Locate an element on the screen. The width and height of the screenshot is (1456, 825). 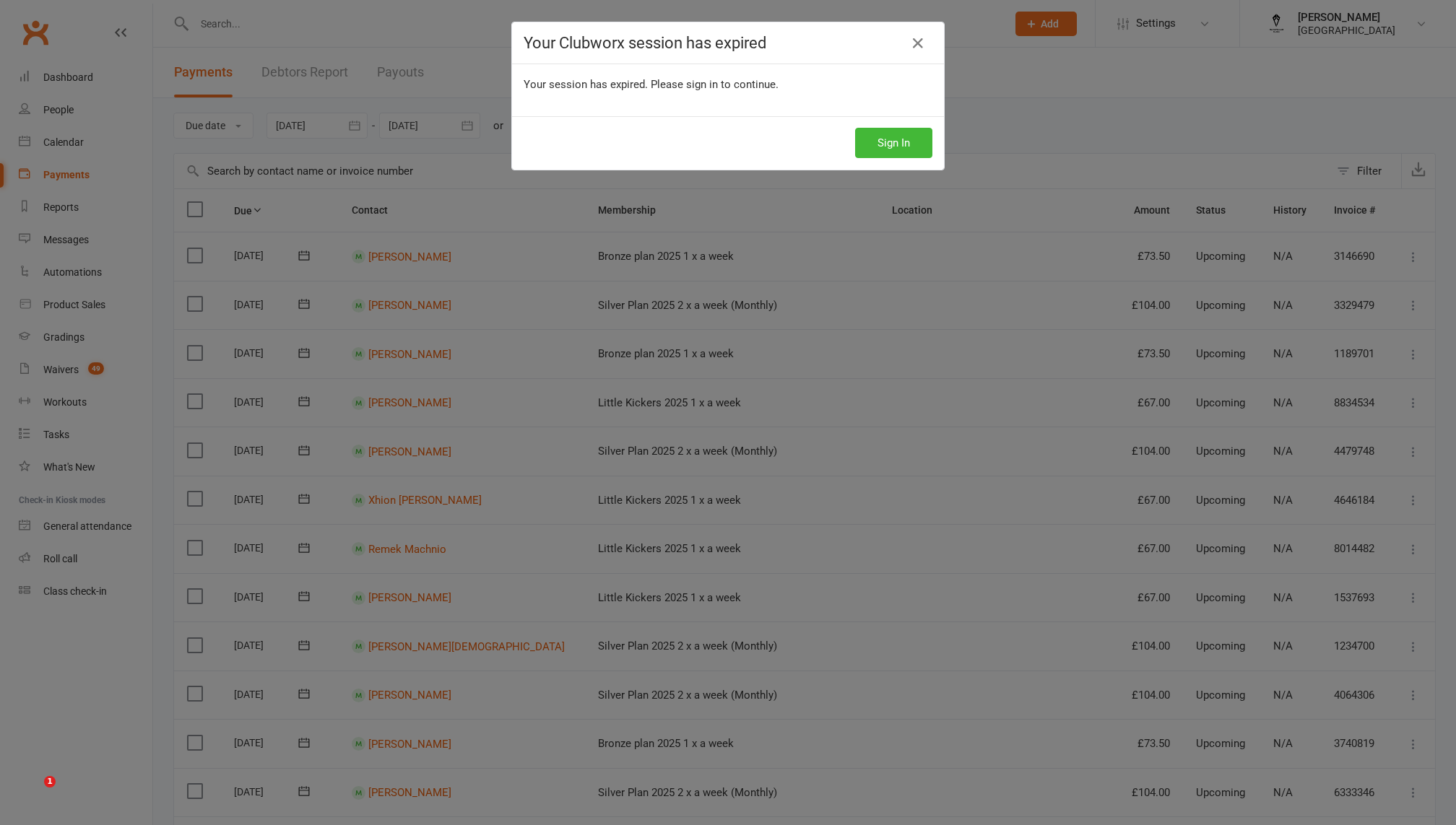
span: Your session has expired. Please sign in to continue. is located at coordinates (651, 85).